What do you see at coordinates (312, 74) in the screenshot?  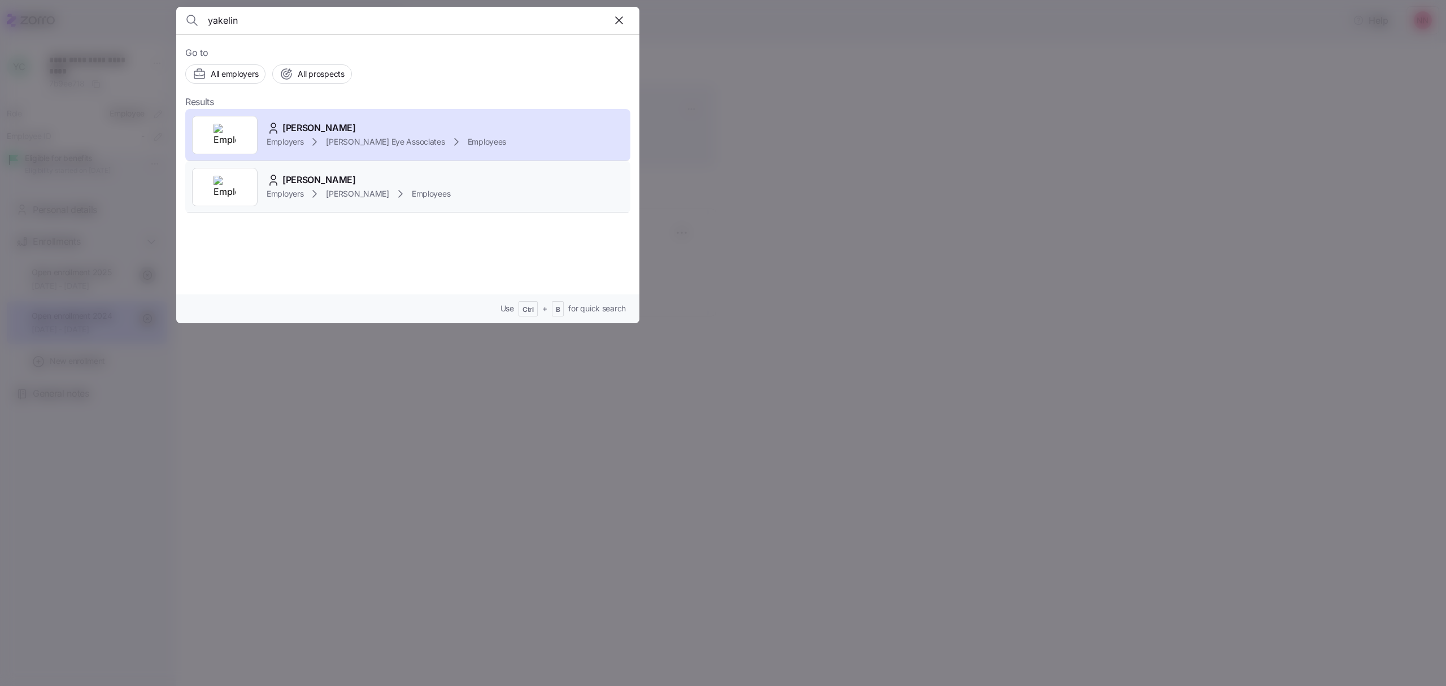 I see `button: All prospects` at bounding box center [312, 74].